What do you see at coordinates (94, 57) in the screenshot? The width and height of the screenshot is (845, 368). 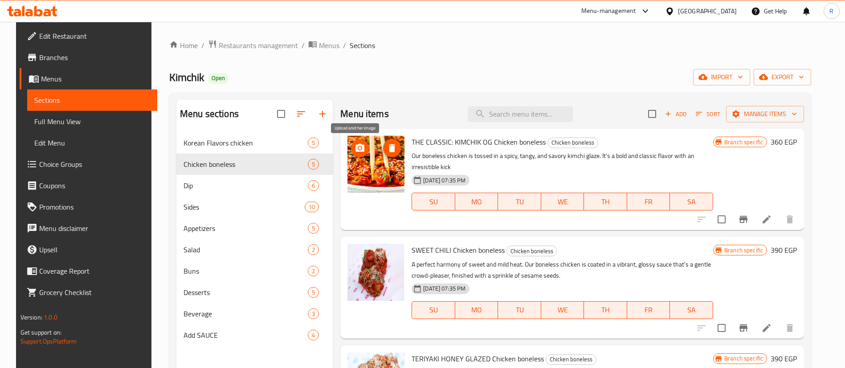 I see `span: Branches` at bounding box center [94, 57].